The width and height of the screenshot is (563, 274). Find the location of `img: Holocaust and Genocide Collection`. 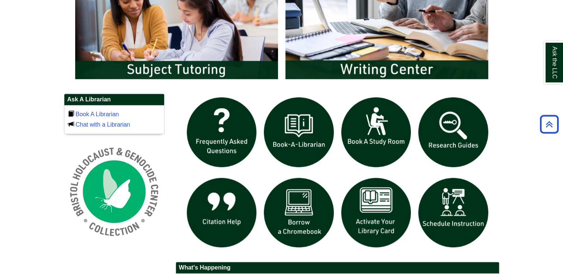

img: Holocaust and Genocide Collection is located at coordinates (114, 192).